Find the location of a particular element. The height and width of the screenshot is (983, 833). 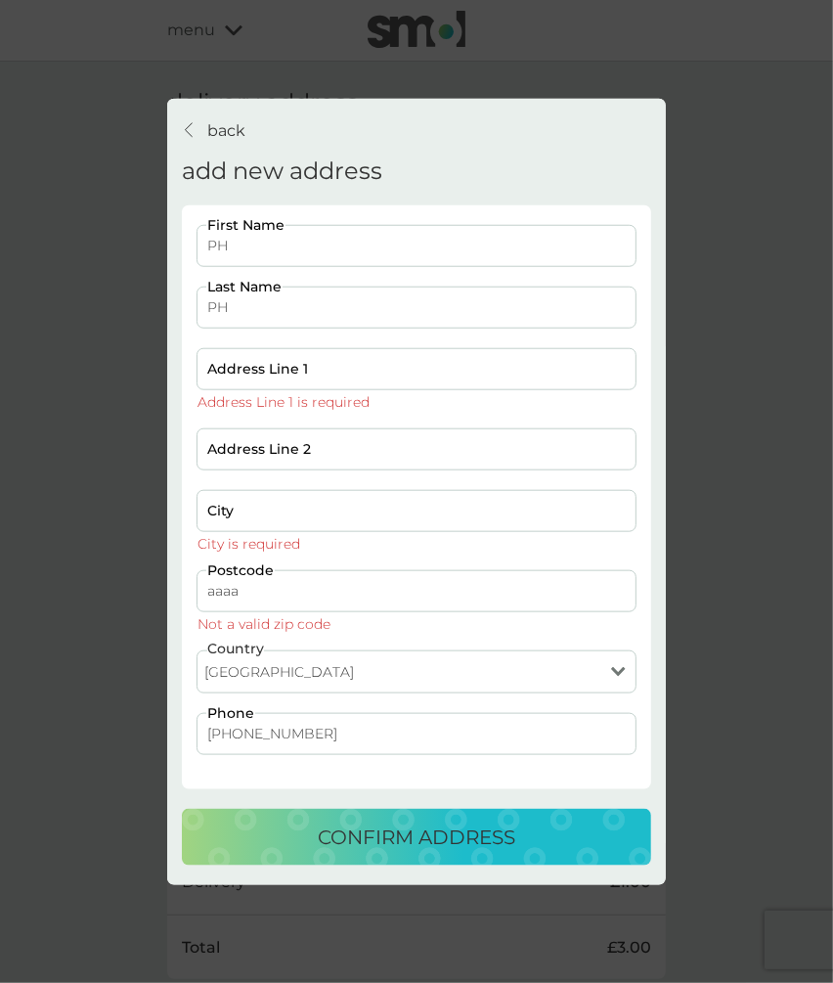

button: confirm address is located at coordinates (417, 837).